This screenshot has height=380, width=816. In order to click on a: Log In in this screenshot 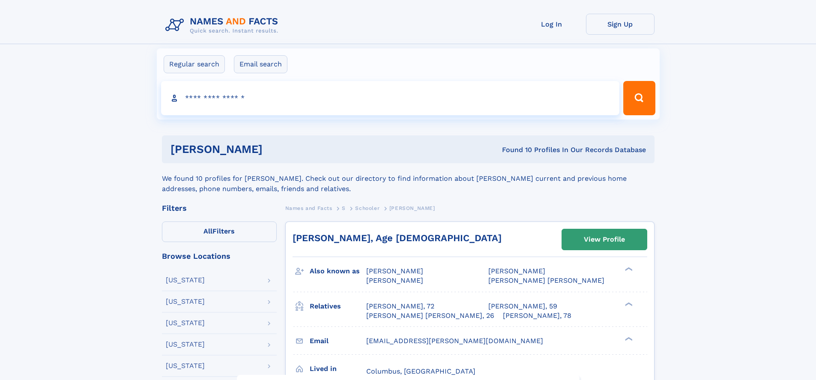, I will do `click(552, 24)`.